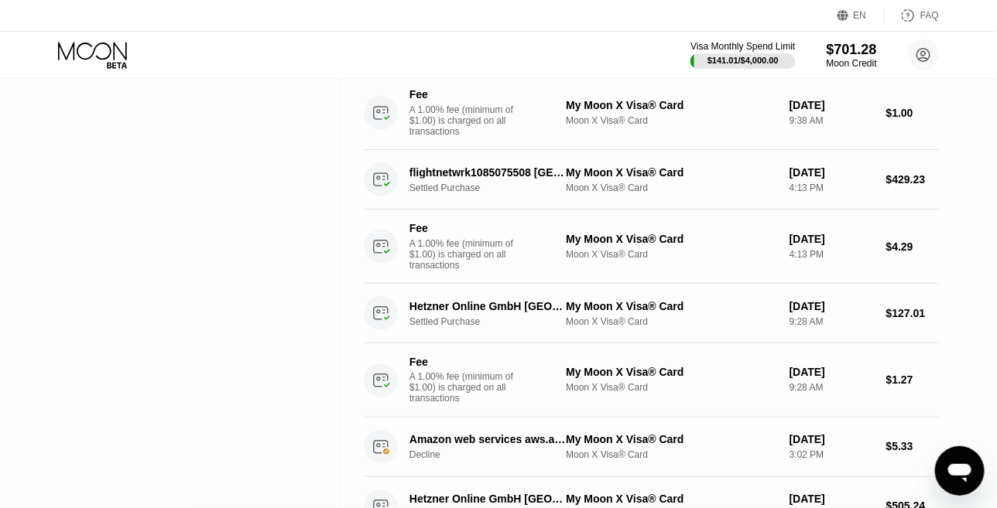 The width and height of the screenshot is (997, 508). What do you see at coordinates (912, 247) in the screenshot?
I see `div: $4.29` at bounding box center [912, 247].